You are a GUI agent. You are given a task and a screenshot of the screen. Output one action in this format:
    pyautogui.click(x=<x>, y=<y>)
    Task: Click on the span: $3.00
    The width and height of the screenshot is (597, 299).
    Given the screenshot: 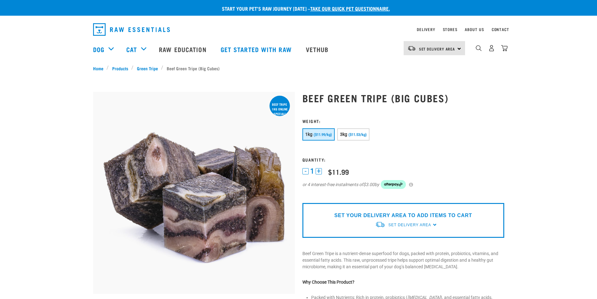 What is the action you would take?
    pyautogui.click(x=369, y=184)
    